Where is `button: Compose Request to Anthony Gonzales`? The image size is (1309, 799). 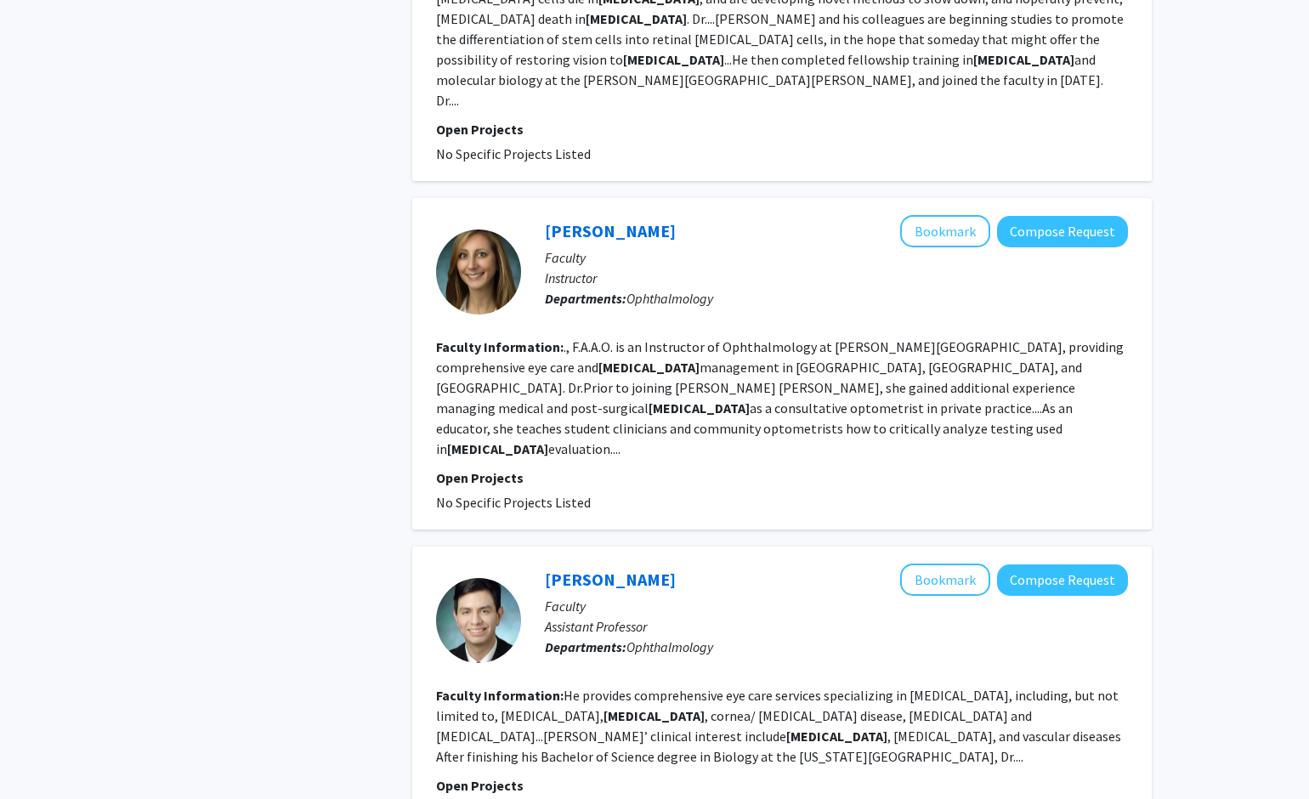
button: Compose Request to Anthony Gonzales is located at coordinates (1063, 580).